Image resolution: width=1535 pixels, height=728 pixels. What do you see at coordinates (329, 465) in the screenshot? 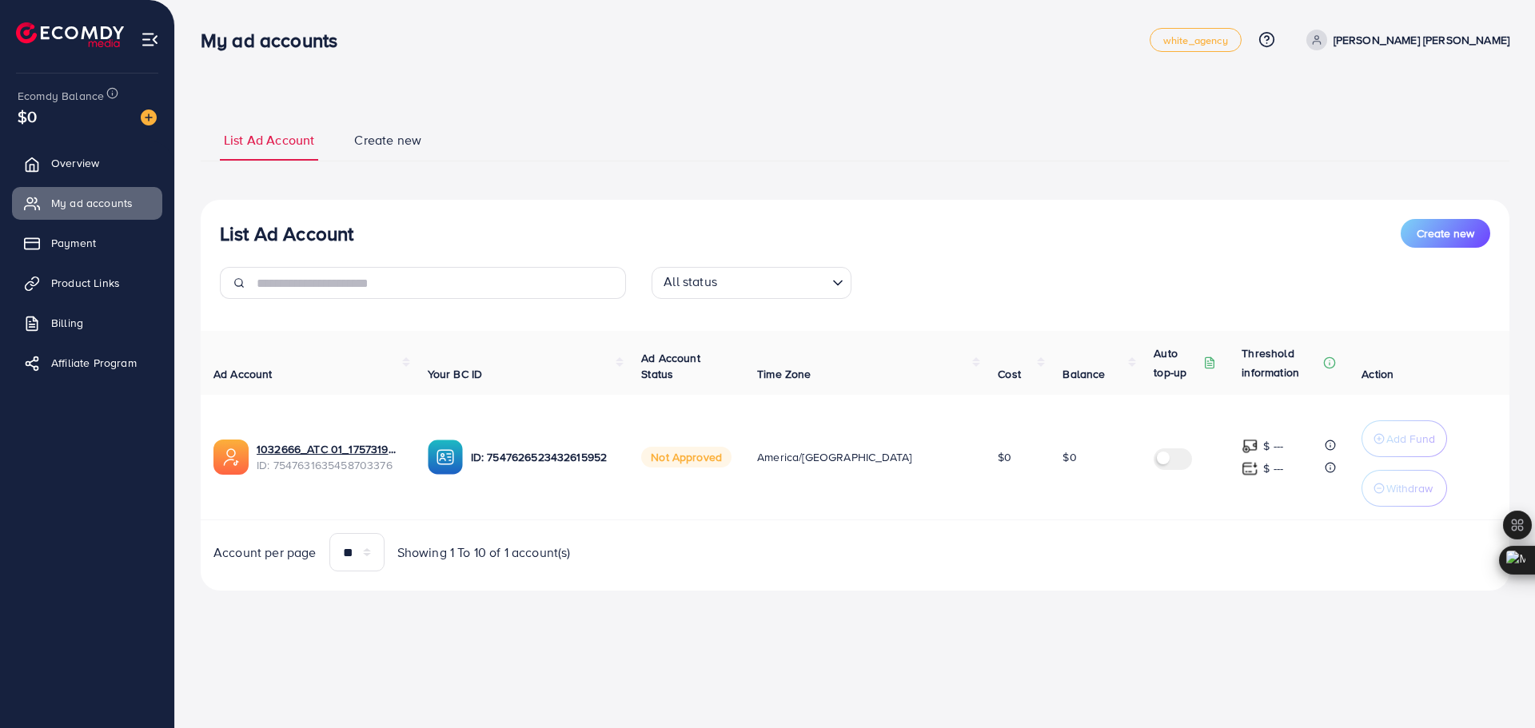
I see `span: ID: 7547631635458703376` at bounding box center [329, 465].